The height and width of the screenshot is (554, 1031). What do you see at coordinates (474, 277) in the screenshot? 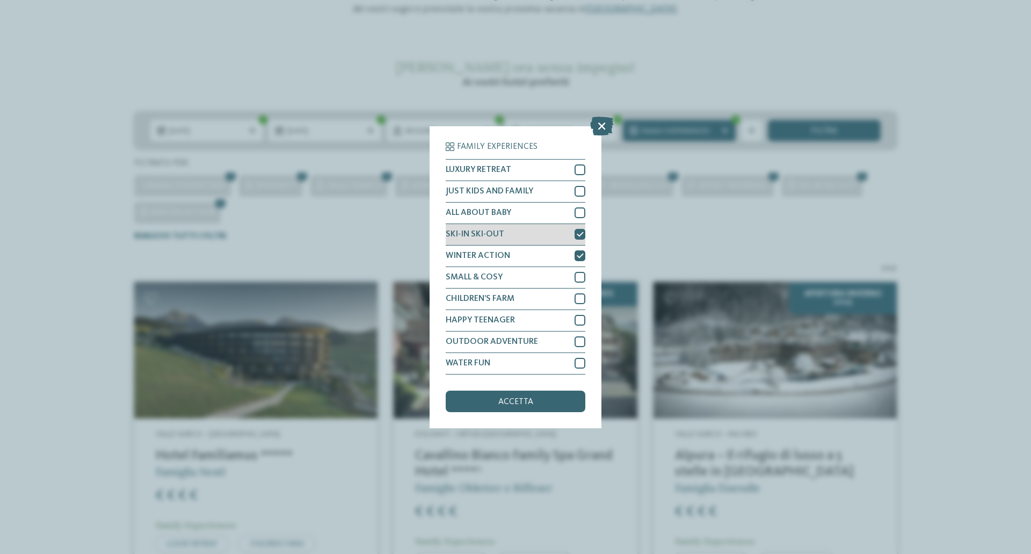
I see `span: SMALL & COSY` at bounding box center [474, 277].